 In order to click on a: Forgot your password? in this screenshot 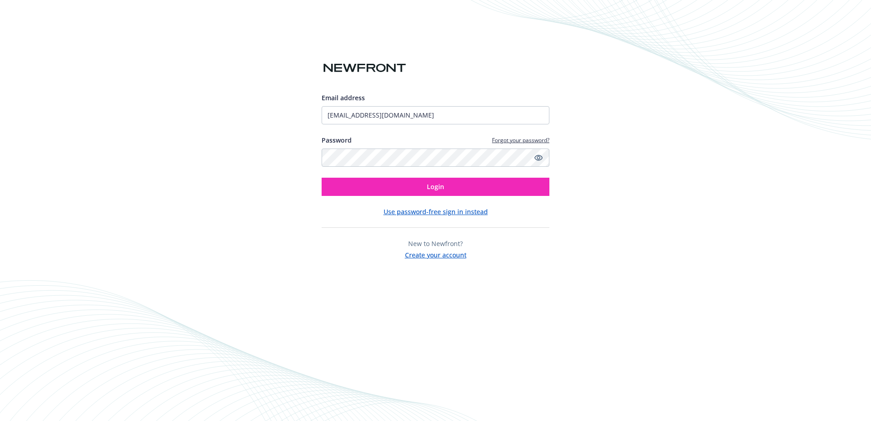, I will do `click(520, 140)`.